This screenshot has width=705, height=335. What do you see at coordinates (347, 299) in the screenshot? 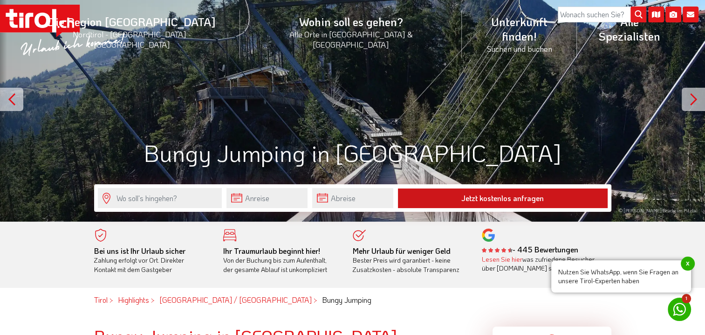
I see `em: Bungy Jumping` at bounding box center [347, 299].